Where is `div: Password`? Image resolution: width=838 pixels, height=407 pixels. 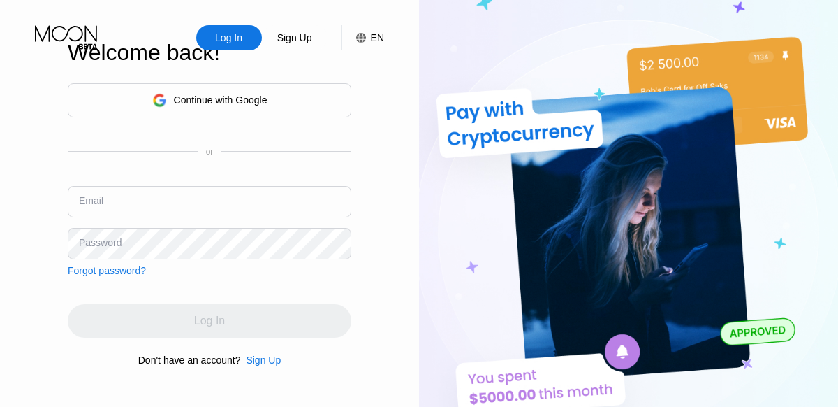
div: Password is located at coordinates (100, 242).